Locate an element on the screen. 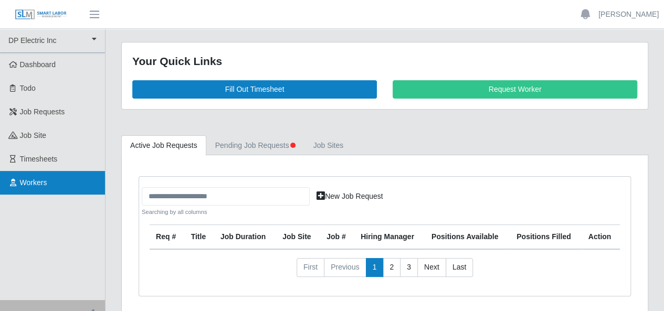  th: Action is located at coordinates (601, 237).